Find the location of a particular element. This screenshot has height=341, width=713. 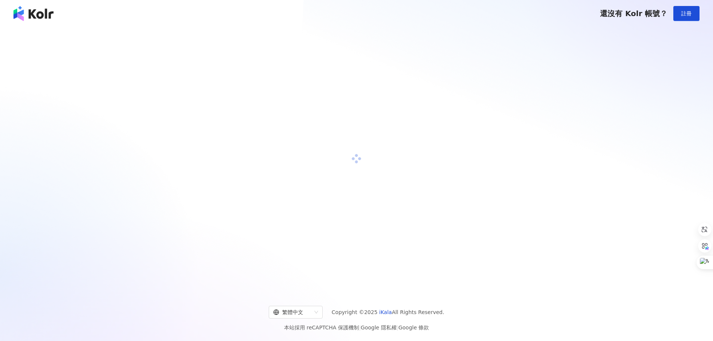

a: iKala is located at coordinates (386, 312).